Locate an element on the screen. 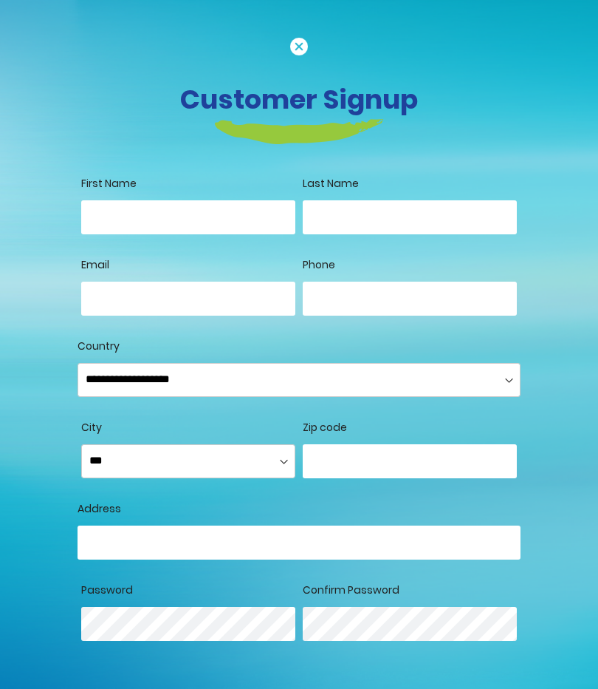 This screenshot has width=598, height=689. span: Last Name is located at coordinates (331, 183).